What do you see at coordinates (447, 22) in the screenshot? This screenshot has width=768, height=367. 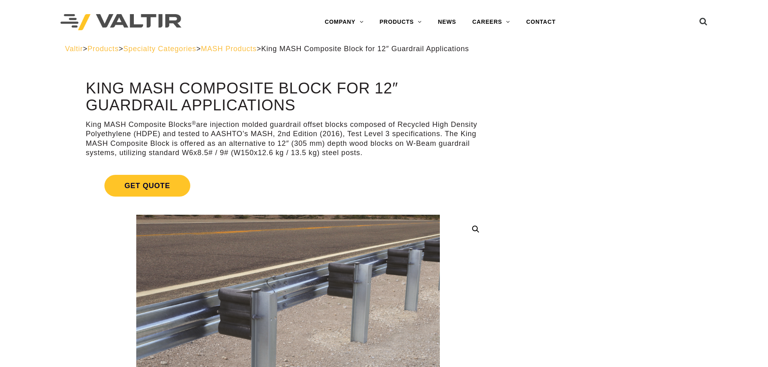 I see `a: NEWS` at bounding box center [447, 22].